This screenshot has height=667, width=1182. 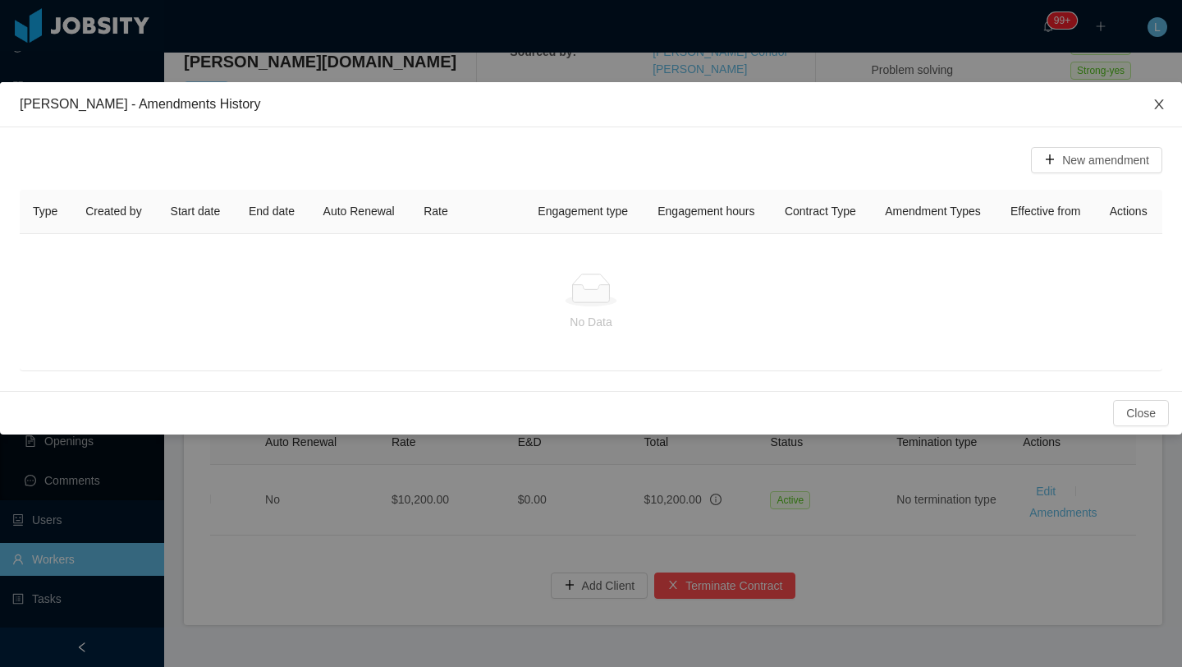 What do you see at coordinates (932, 211) in the screenshot?
I see `span: Amendment Types` at bounding box center [932, 211].